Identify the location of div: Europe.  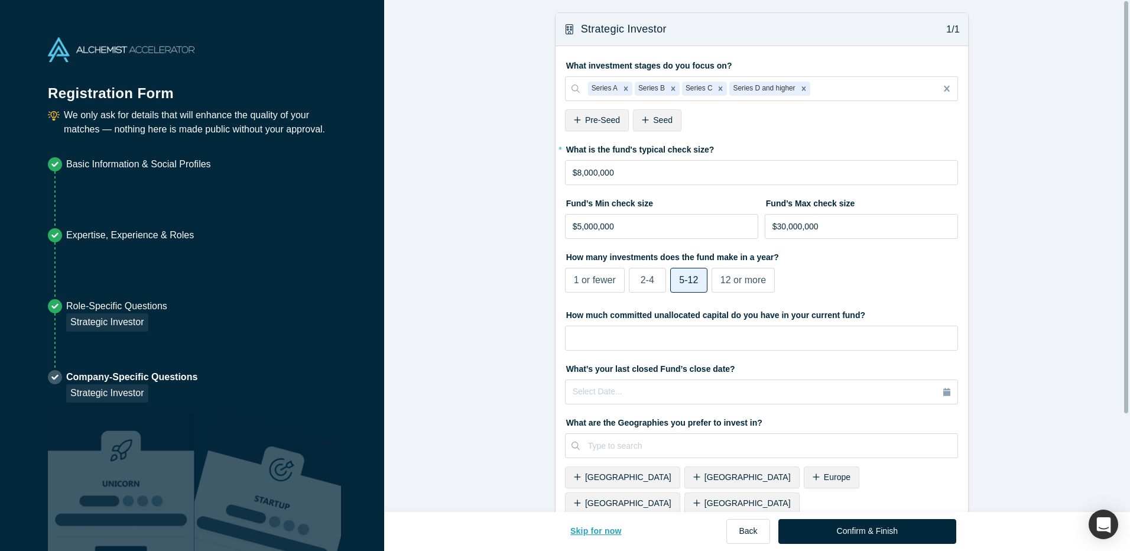
(832, 477).